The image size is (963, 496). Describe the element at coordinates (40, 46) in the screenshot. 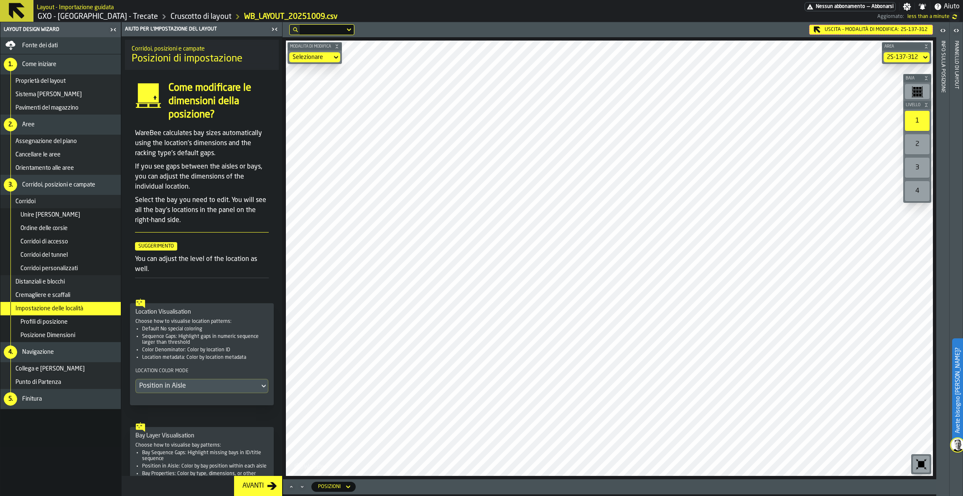

I see `span: Fonte dei dati` at that location.